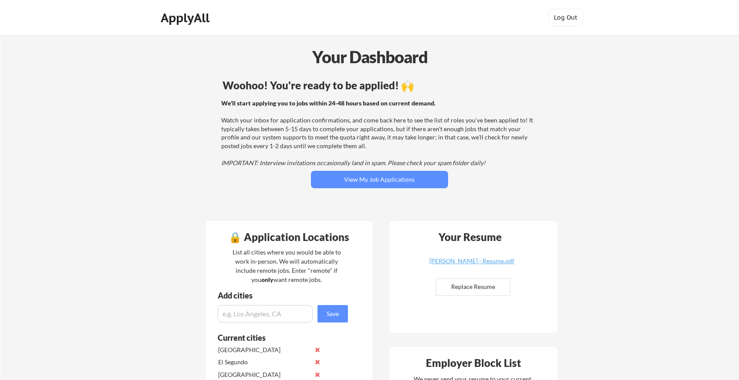 Image resolution: width=739 pixels, height=380 pixels. What do you see at coordinates (380, 85) in the screenshot?
I see `div: Woohoo! You're ready to be applied! 🙌` at bounding box center [380, 85].